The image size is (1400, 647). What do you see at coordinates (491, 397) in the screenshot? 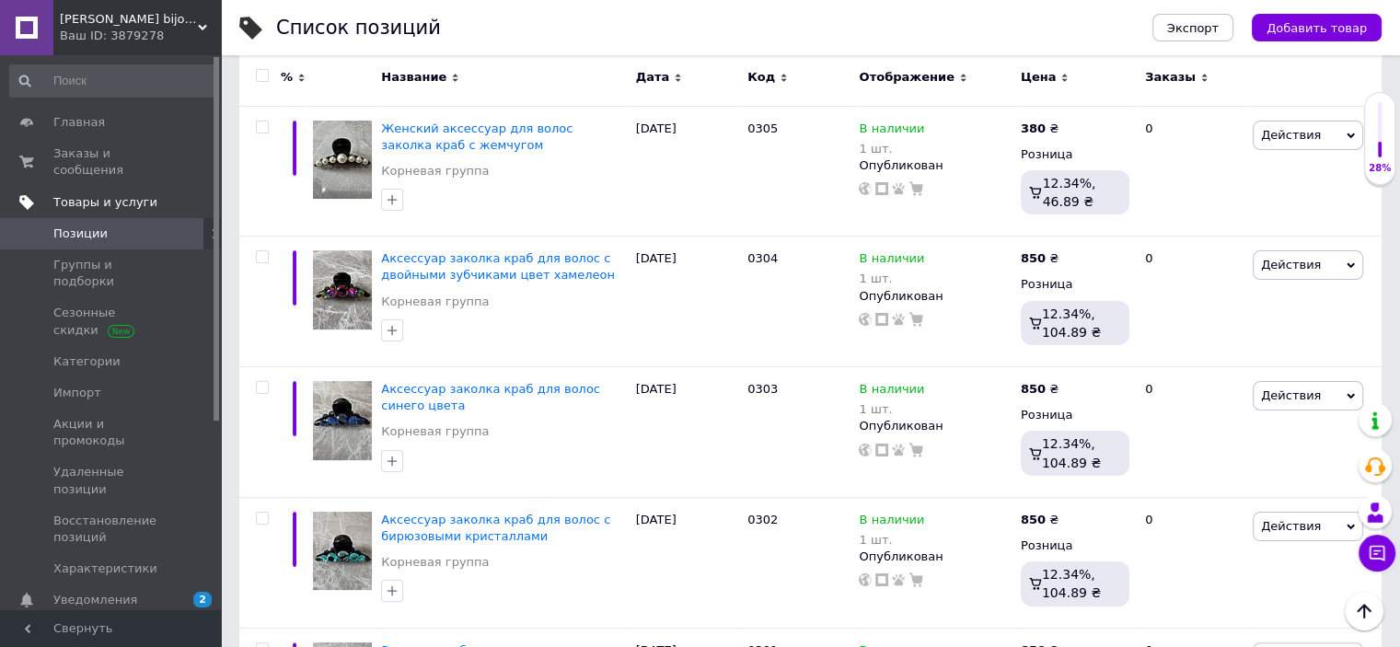
I see `a: Аксессуар заколка краб для волос синего цвета` at bounding box center [491, 397].